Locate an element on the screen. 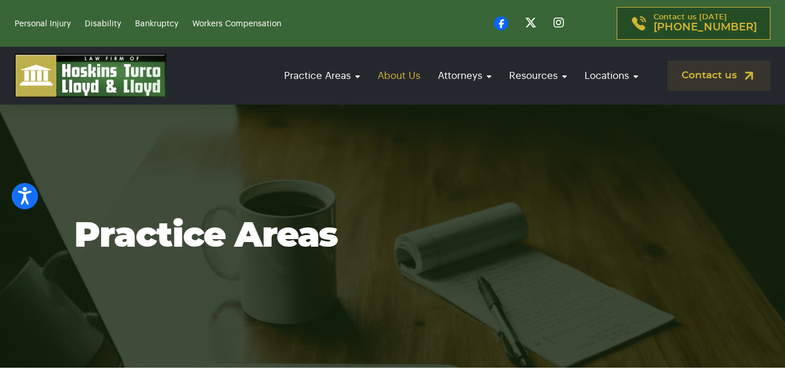  a: Locations is located at coordinates (611, 75).